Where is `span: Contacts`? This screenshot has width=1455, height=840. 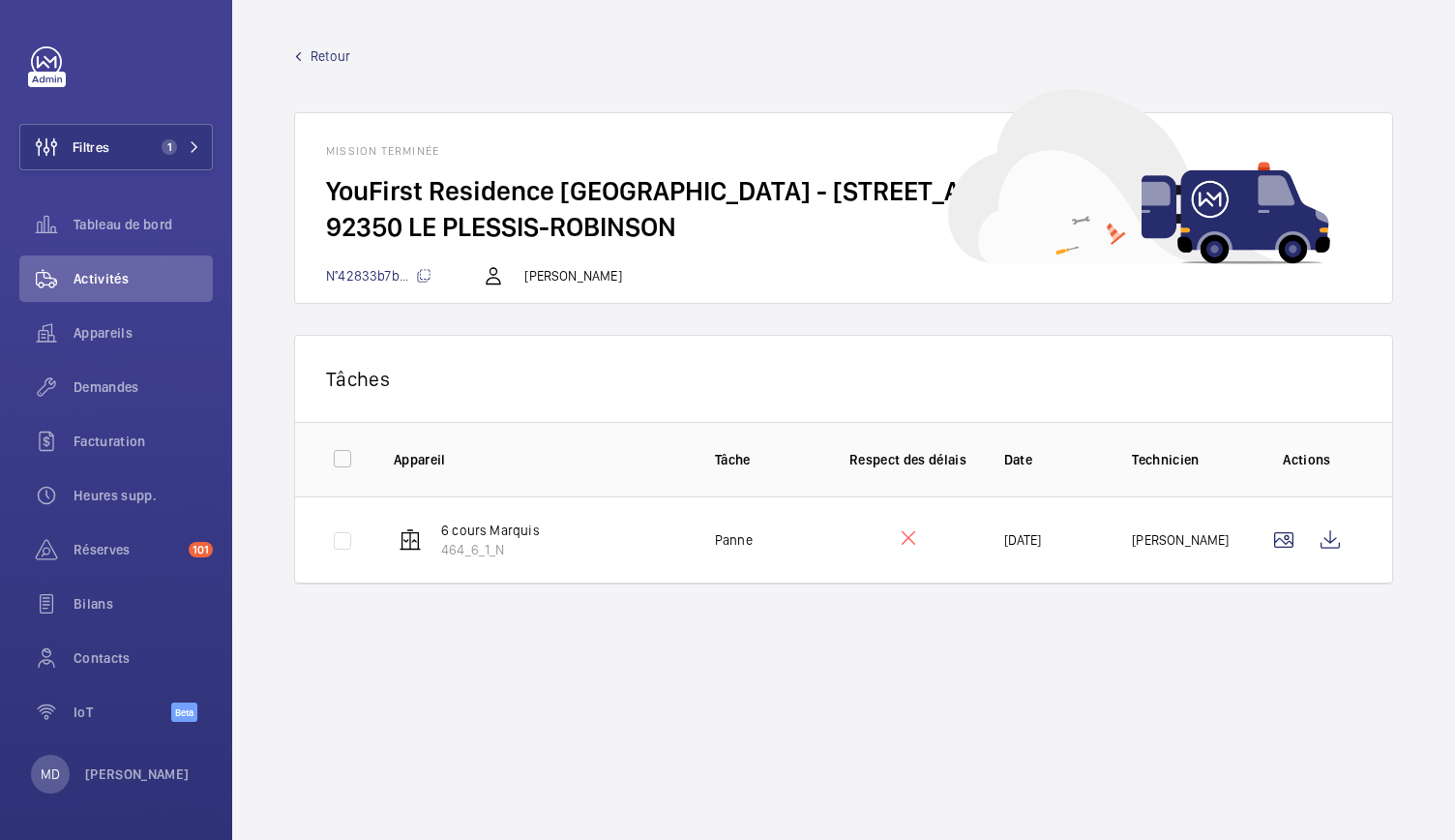 span: Contacts is located at coordinates (144, 657).